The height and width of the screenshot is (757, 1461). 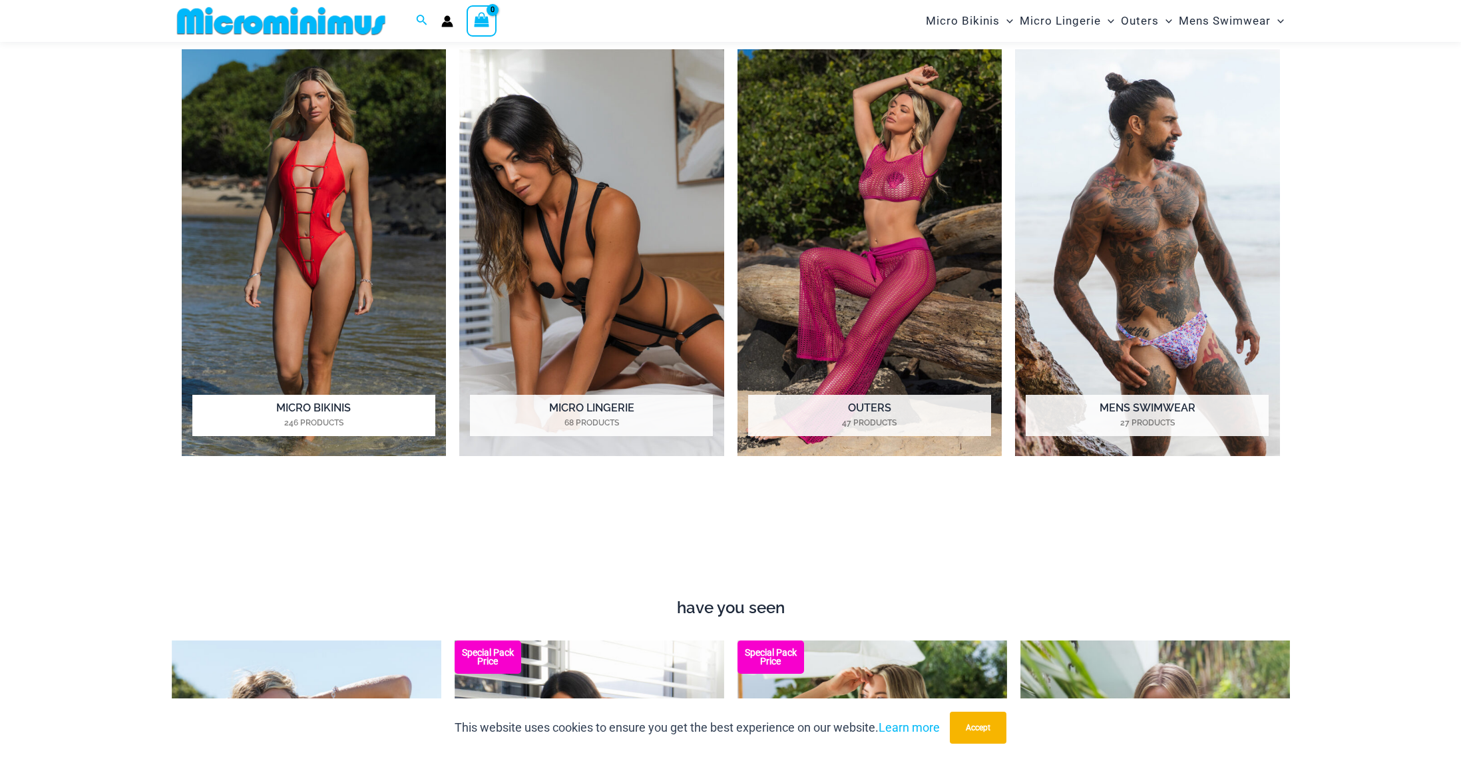 What do you see at coordinates (697, 728) in the screenshot?
I see `p: This website uses cookies to ensure you get the best experience on our website.` at bounding box center [697, 728].